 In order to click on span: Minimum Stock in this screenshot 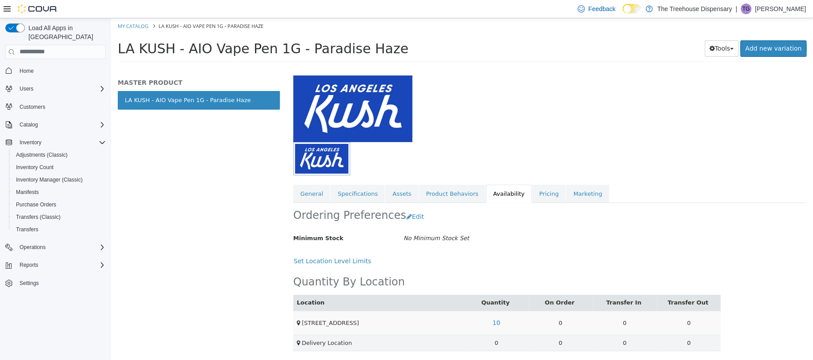, I will do `click(207, 220)`.